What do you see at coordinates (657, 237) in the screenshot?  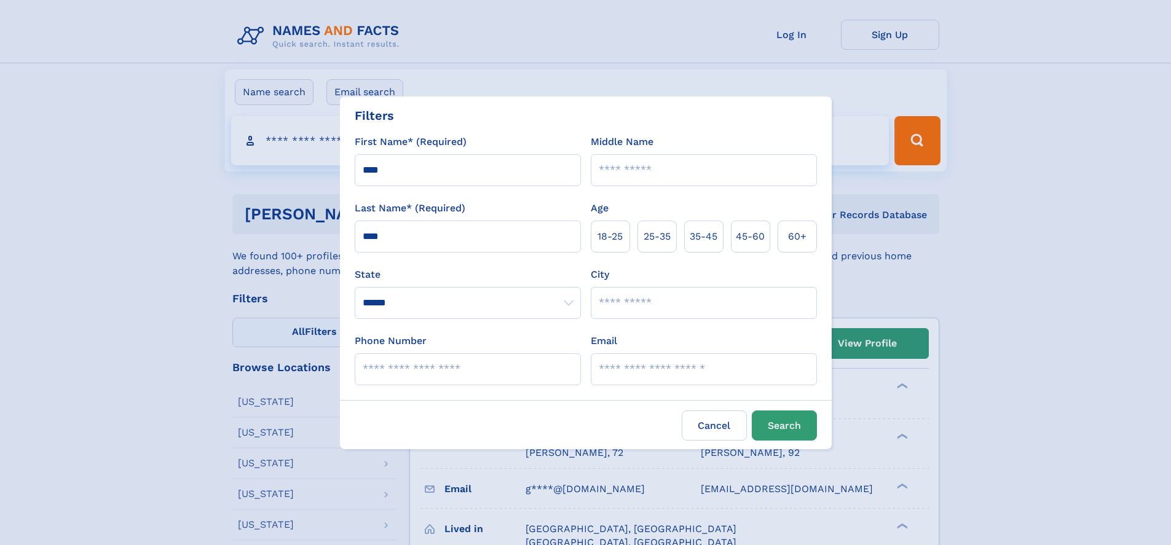 I see `span: 25‑35` at bounding box center [657, 237].